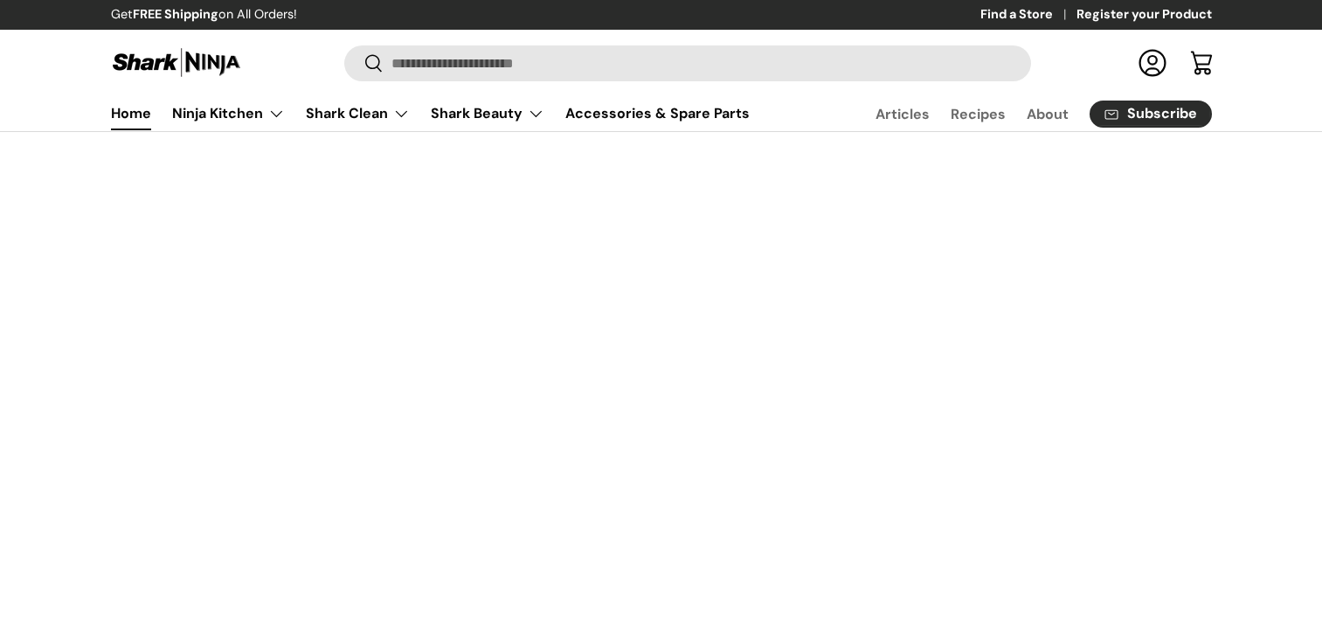  I want to click on a: Register your Product, so click(1144, 15).